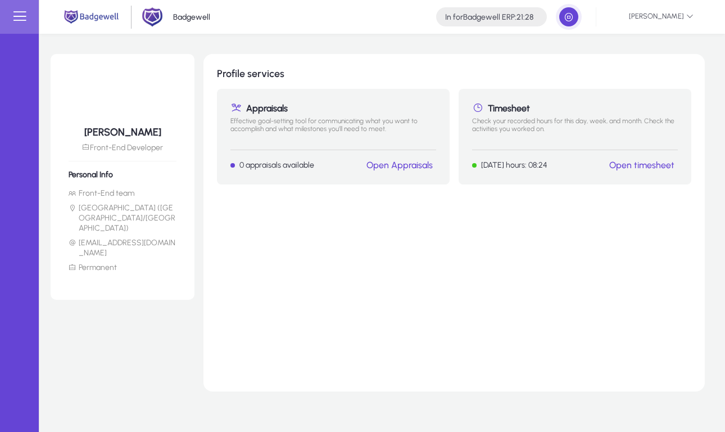 The image size is (725, 432). I want to click on p: 0 appraisals available, so click(277, 165).